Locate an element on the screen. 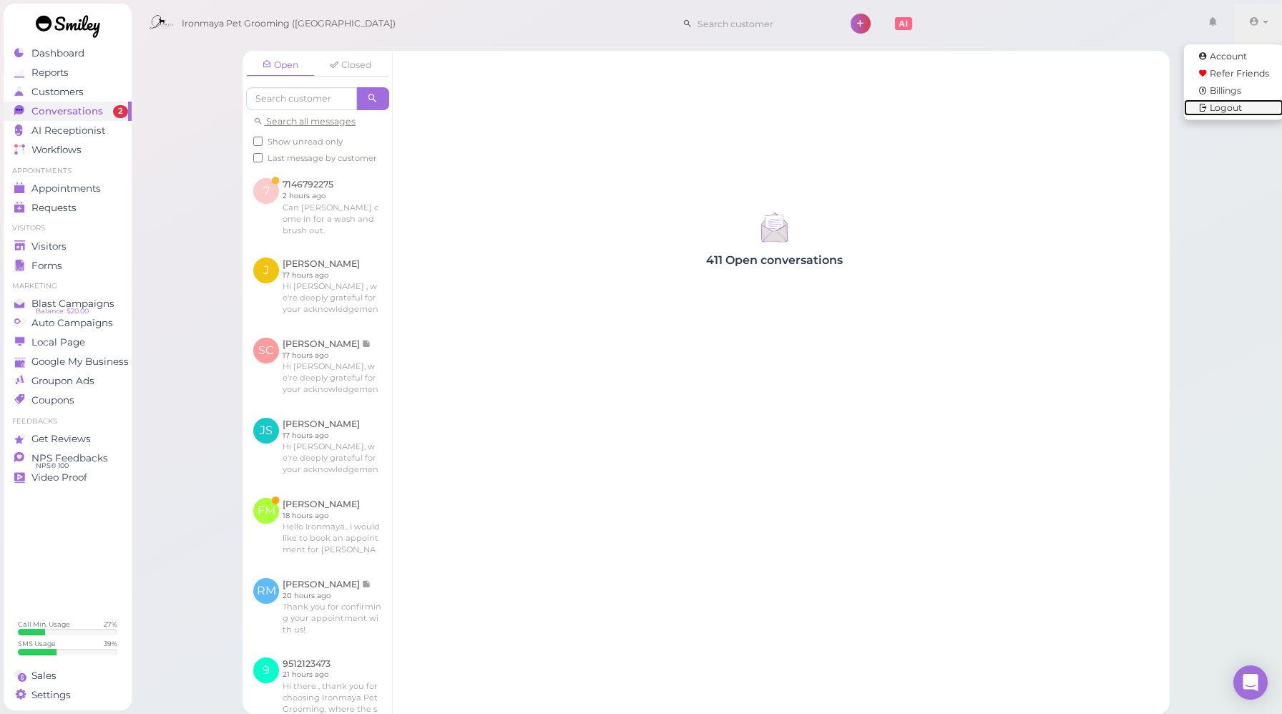  a: Sales is located at coordinates (67, 675).